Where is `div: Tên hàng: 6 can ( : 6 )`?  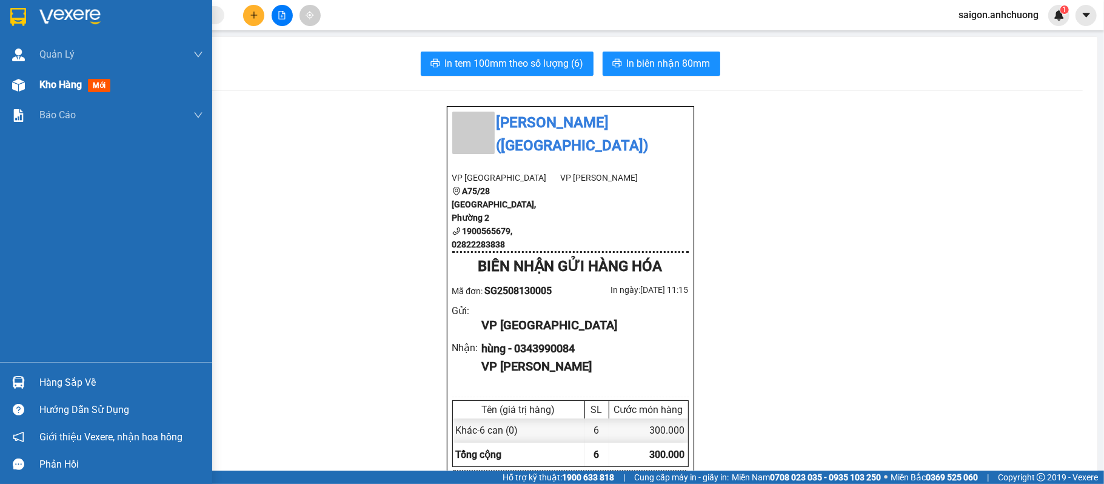
div: Tên hàng: 6 can ( : 6 ) is located at coordinates (118, 95).